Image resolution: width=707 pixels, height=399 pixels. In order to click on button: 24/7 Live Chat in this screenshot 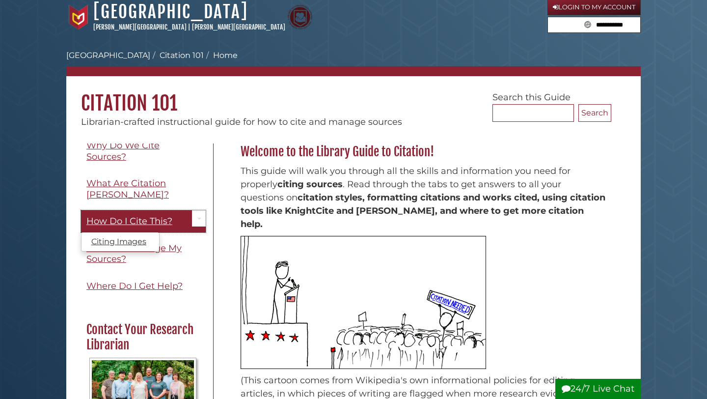, I will do `click(598, 388)`.